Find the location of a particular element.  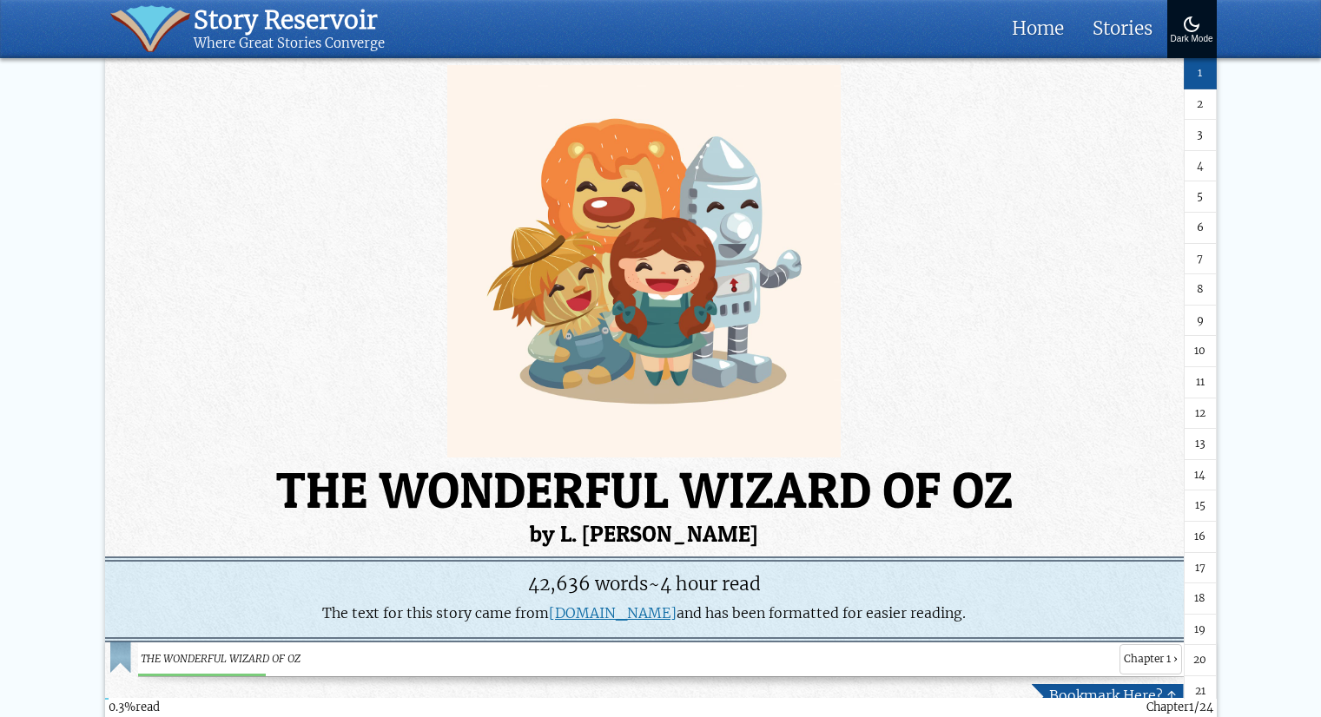

a: 21 is located at coordinates (1200, 692).